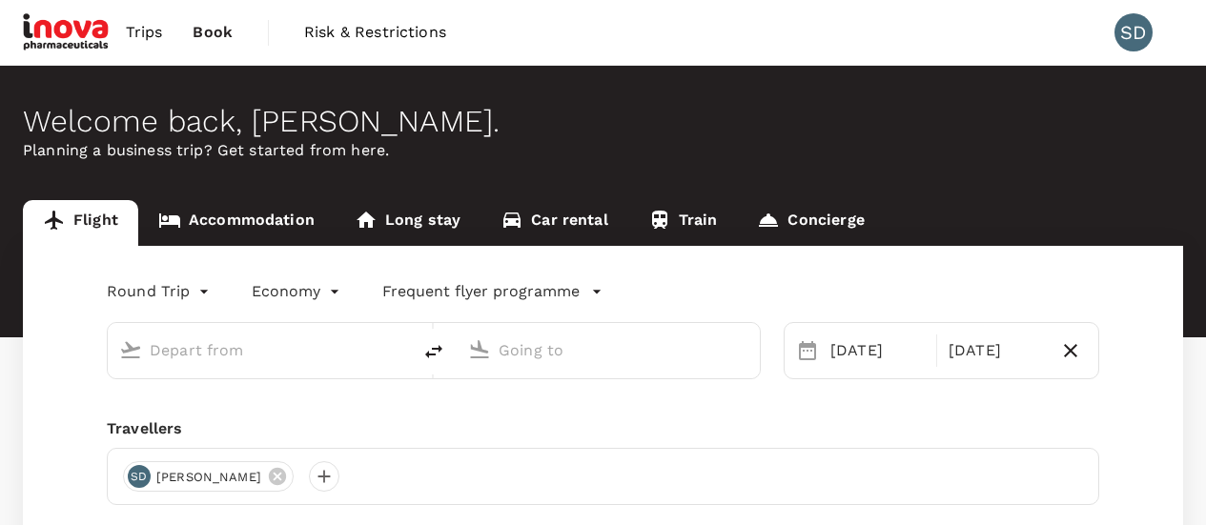  What do you see at coordinates (160, 292) in the screenshot?
I see `div: Round Trip` at bounding box center [160, 292].